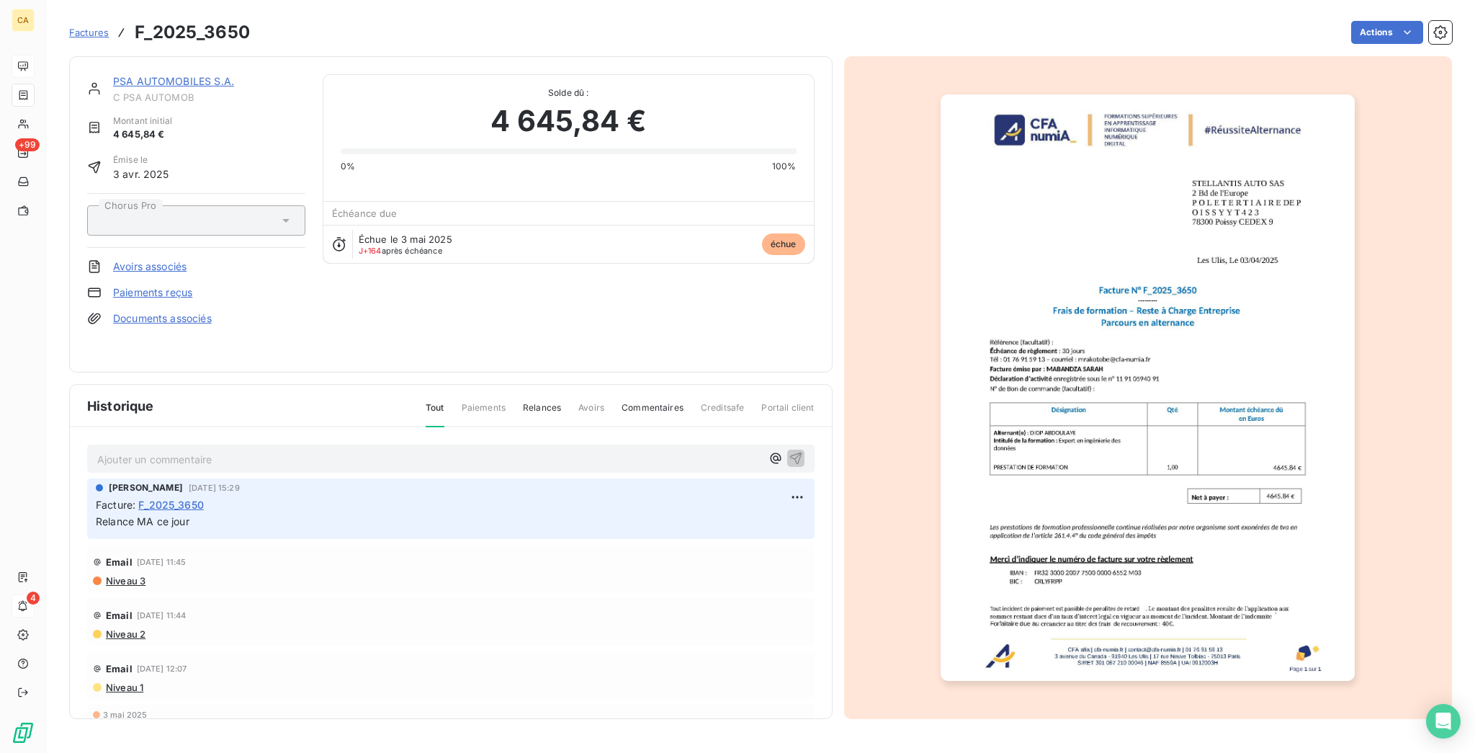 The height and width of the screenshot is (753, 1475). Describe the element at coordinates (150, 267) in the screenshot. I see `a: Avoirs associés` at that location.